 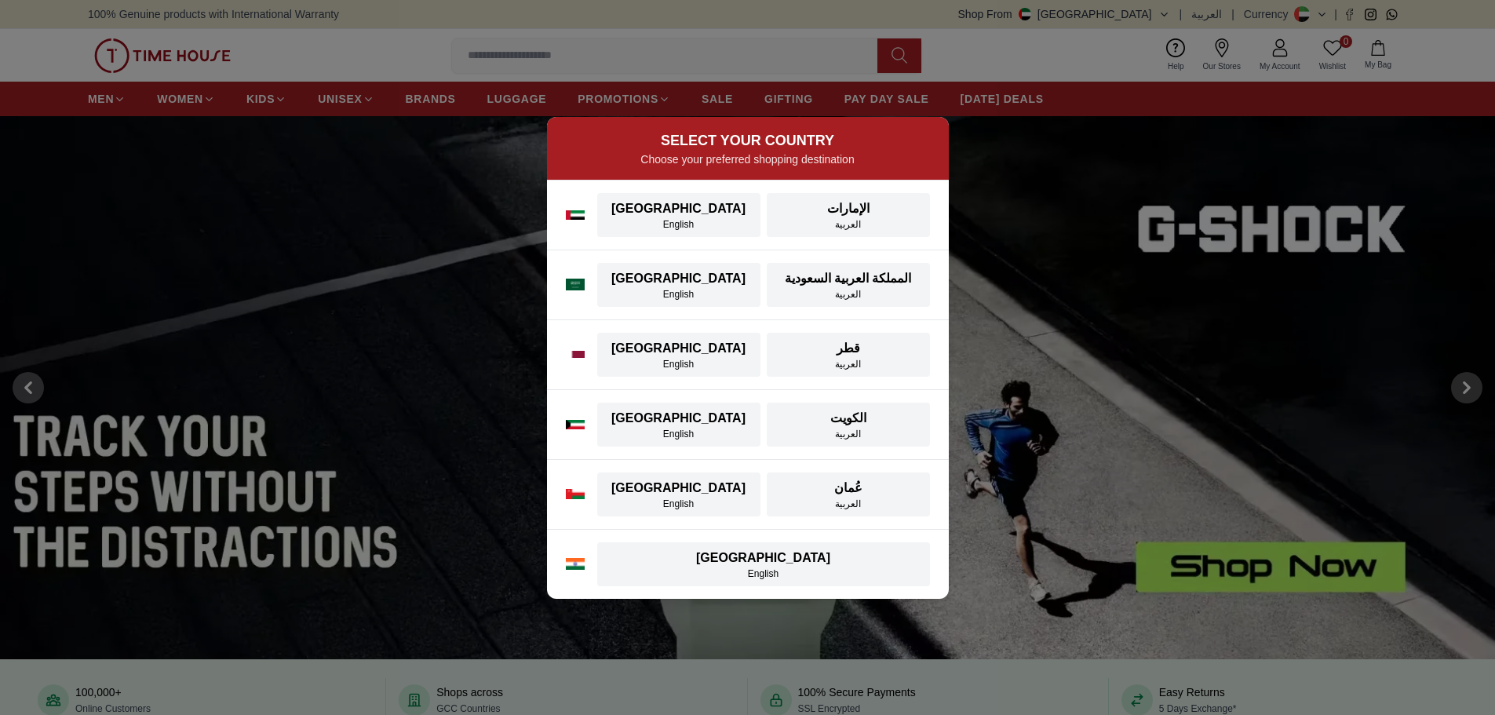 I want to click on div: المملكة العربية السعودية, so click(x=848, y=279).